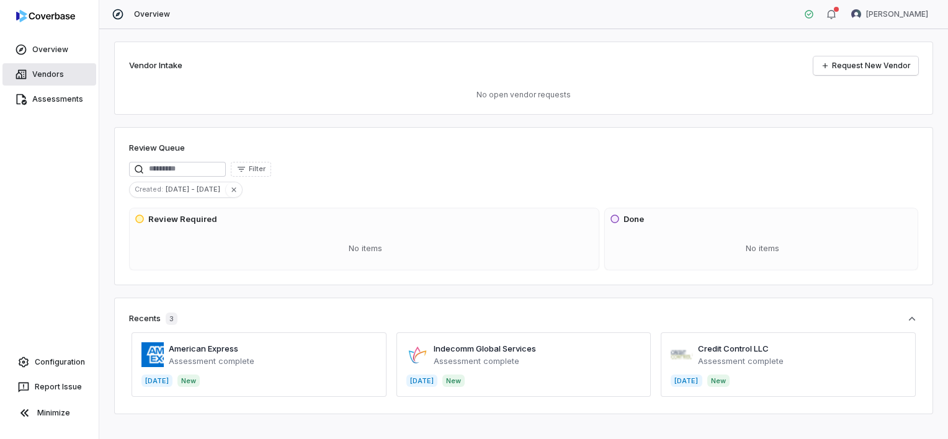 This screenshot has width=948, height=439. What do you see at coordinates (58, 99) in the screenshot?
I see `span: Assessments` at bounding box center [58, 99].